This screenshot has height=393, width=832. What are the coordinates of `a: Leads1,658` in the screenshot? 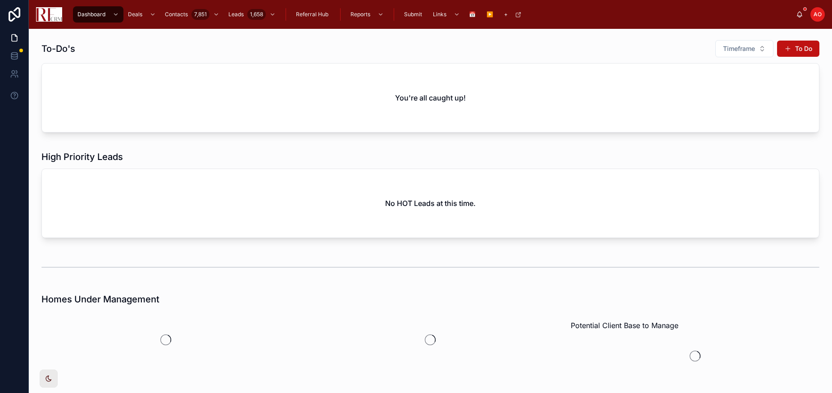 It's located at (252, 14).